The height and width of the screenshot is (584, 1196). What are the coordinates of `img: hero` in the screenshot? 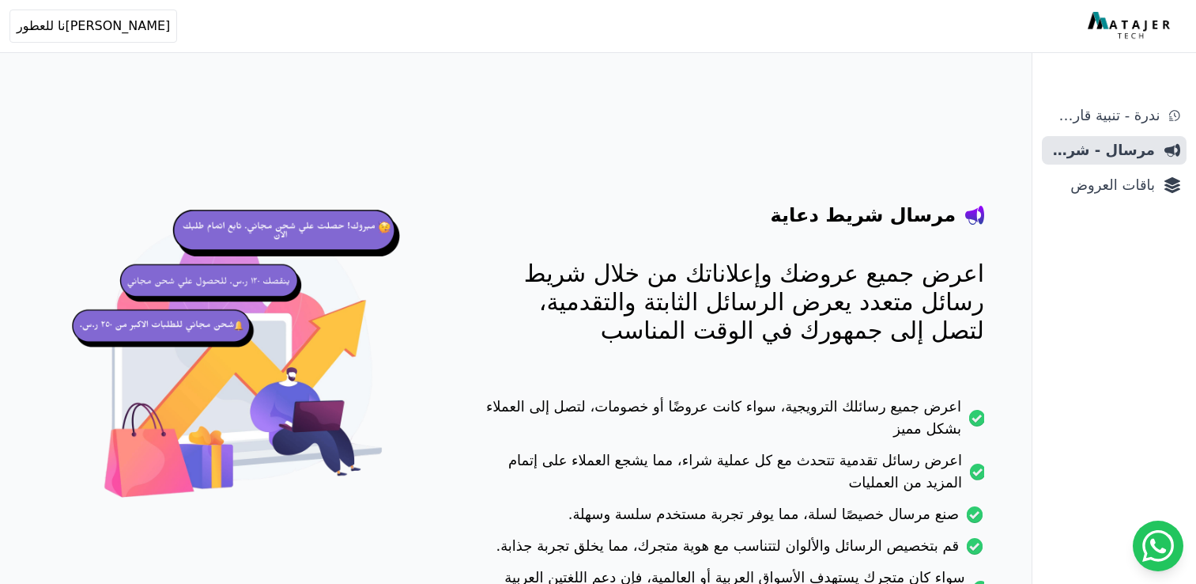 It's located at (244, 366).